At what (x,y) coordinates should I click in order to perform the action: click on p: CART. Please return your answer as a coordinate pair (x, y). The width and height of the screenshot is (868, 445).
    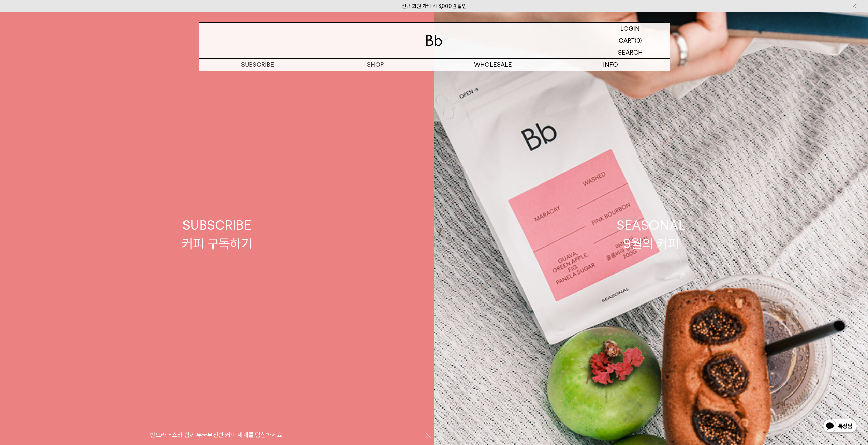
    Looking at the image, I should click on (626, 40).